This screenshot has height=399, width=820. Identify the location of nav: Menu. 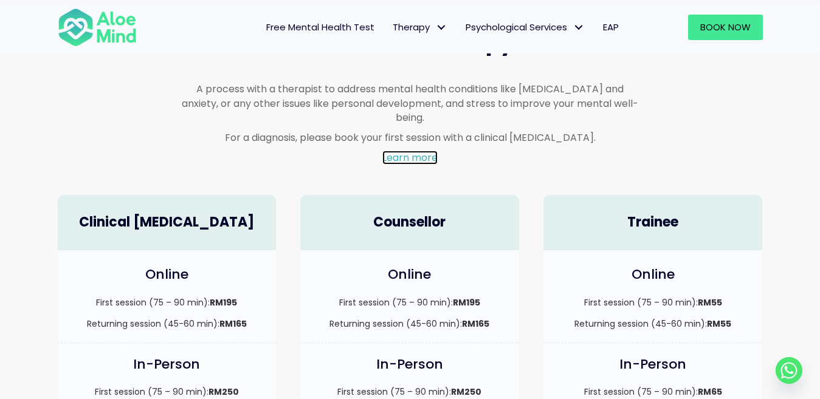
(390, 27).